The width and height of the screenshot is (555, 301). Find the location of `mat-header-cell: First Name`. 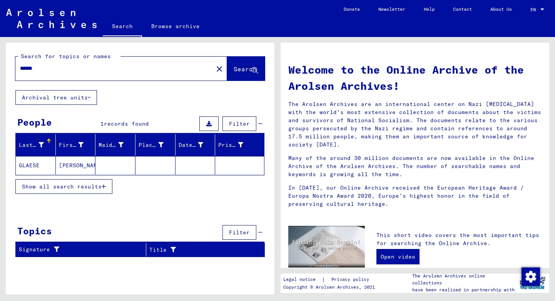

mat-header-cell: First Name is located at coordinates (76, 145).